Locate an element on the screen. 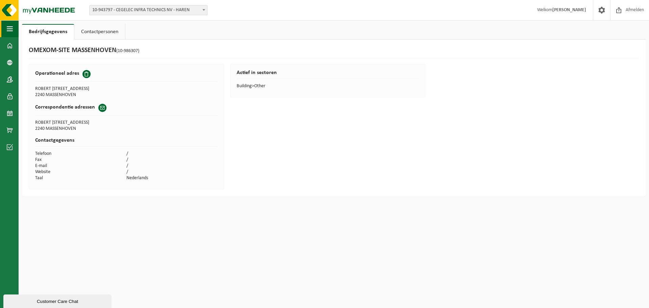  div: Customer Care Chat is located at coordinates (54, 8).